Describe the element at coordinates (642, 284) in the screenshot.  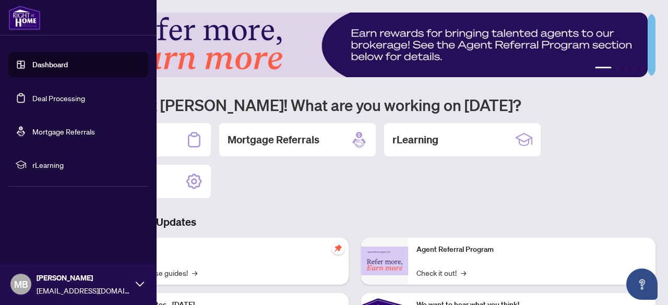
I see `button: Open asap` at that location.